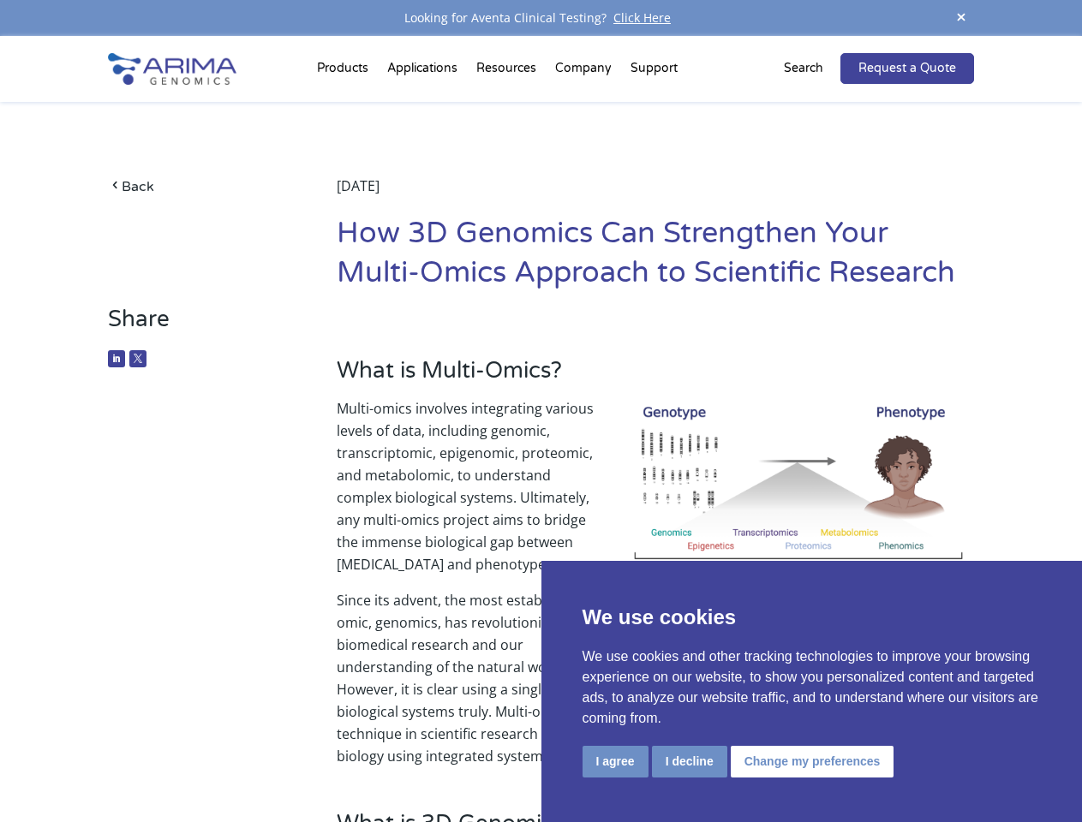  Describe the element at coordinates (804, 69) in the screenshot. I see `p: Search` at that location.